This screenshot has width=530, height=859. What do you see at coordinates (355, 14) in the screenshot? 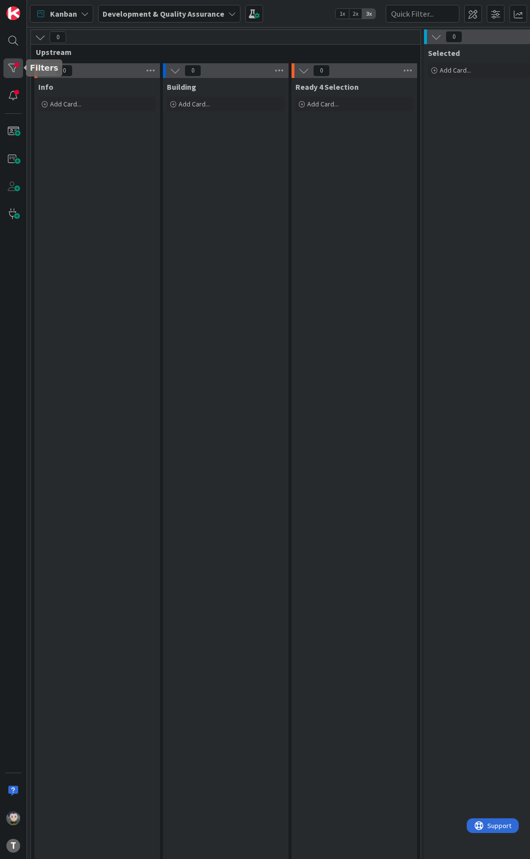
I see `span: 2x` at bounding box center [355, 14].